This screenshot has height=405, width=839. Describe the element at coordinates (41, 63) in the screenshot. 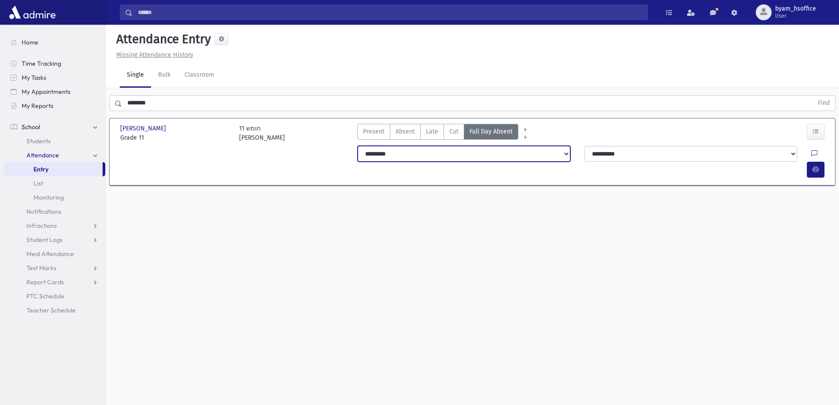

I see `span: Time Tracking` at that location.